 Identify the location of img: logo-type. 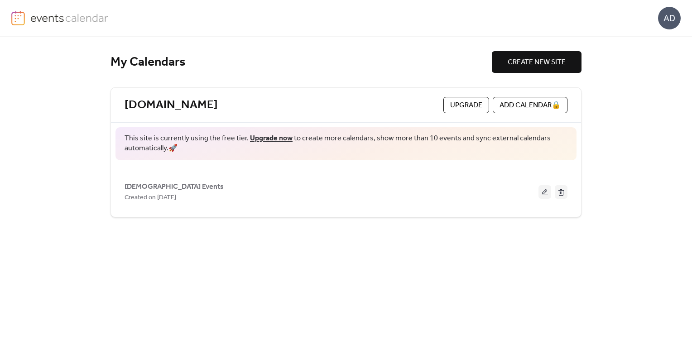
(69, 18).